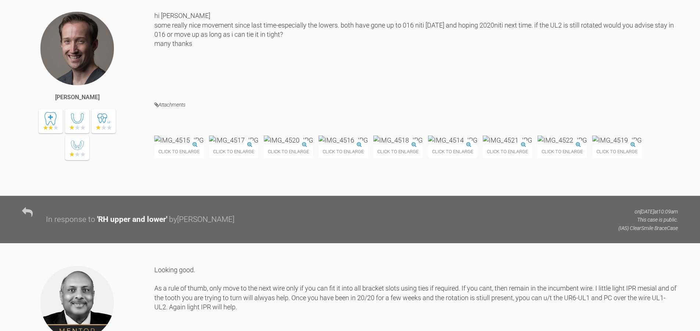 The height and width of the screenshot is (331, 700). Describe the element at coordinates (132, 220) in the screenshot. I see `div: ' RH upper and lower '` at that location.